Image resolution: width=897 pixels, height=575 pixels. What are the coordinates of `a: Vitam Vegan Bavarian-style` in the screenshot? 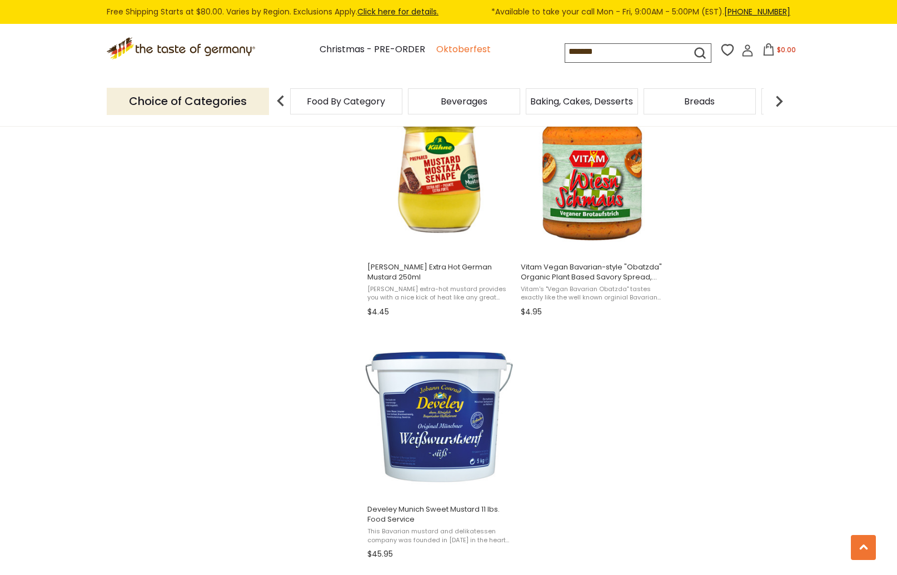 It's located at (592, 204).